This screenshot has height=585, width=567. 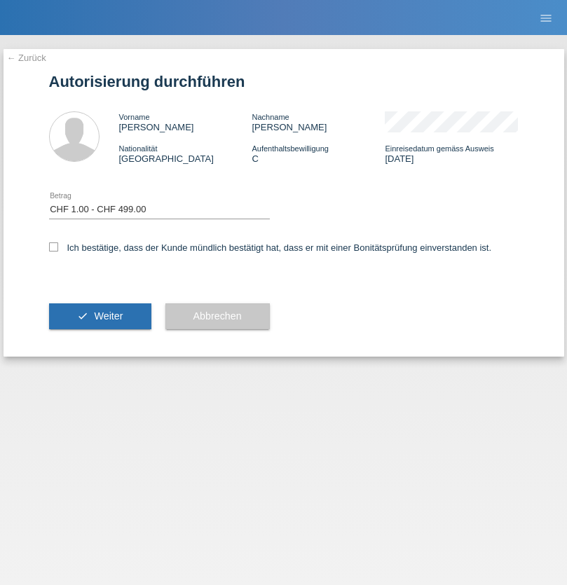 I want to click on label: Ich bestätige, dass der Kunde mündlich bestätigt hat, dass er mit einer Bonitätsprüfung einversta..., so click(x=271, y=247).